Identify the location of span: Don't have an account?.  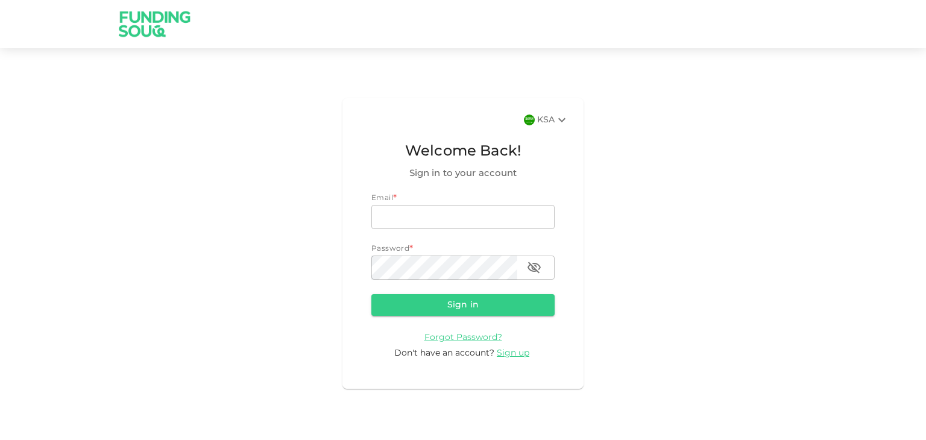
(444, 353).